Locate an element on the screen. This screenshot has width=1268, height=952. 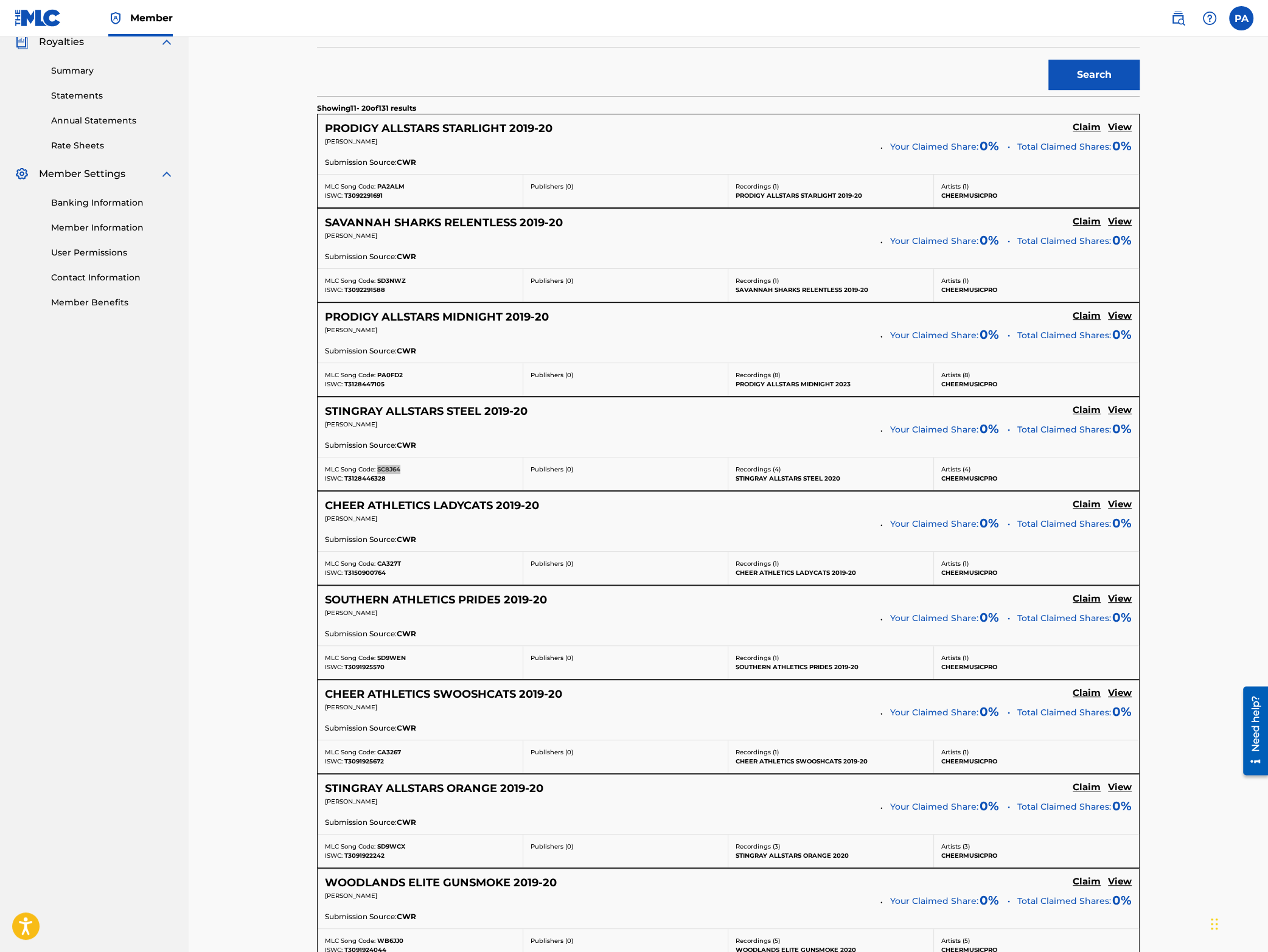
span: T3128446328 is located at coordinates (365, 478).